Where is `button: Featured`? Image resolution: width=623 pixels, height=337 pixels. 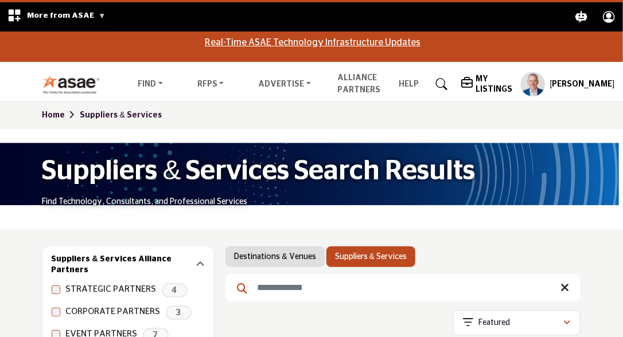 button: Featured is located at coordinates (517, 323).